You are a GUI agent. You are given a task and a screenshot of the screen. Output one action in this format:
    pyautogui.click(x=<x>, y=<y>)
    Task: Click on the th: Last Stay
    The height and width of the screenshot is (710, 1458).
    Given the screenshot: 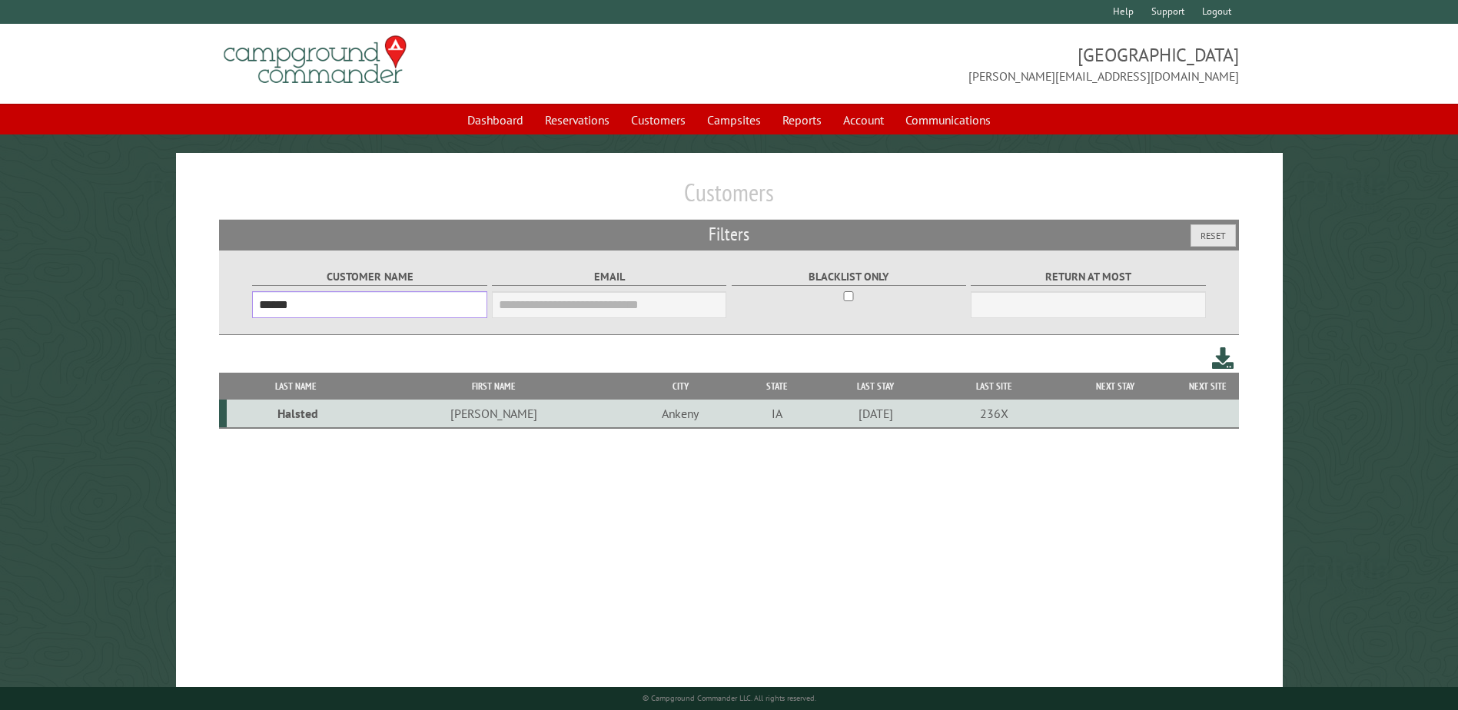 What is the action you would take?
    pyautogui.click(x=875, y=386)
    